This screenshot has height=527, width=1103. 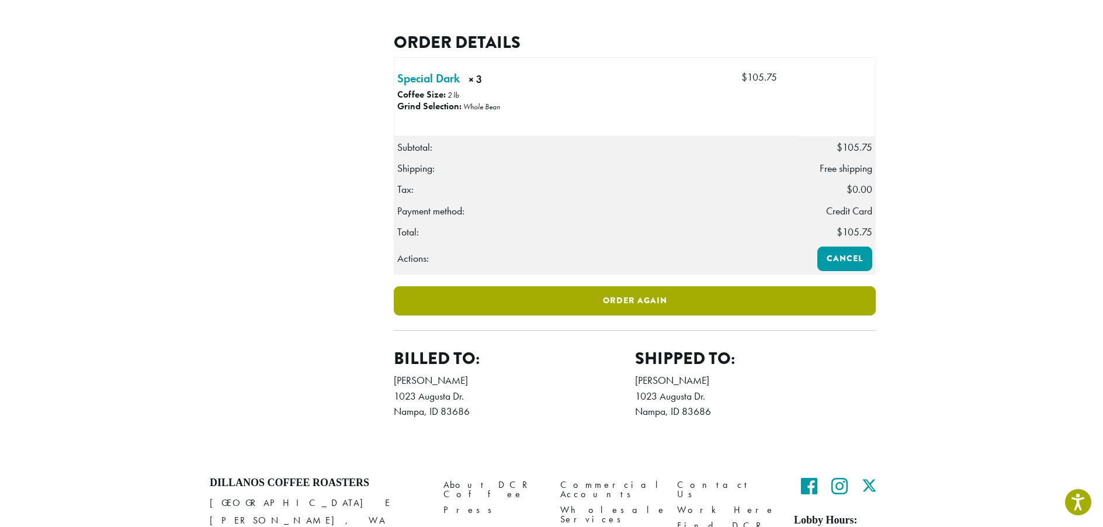 I want to click on td: Free shipping, so click(x=836, y=168).